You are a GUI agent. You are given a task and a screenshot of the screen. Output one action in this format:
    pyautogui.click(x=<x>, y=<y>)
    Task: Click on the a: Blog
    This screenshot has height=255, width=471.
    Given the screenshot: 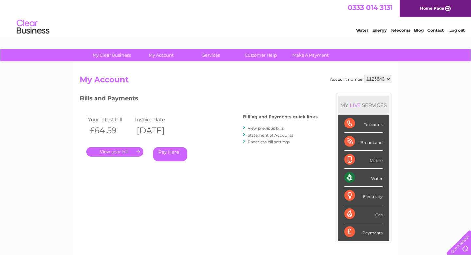 What is the action you would take?
    pyautogui.click(x=419, y=30)
    